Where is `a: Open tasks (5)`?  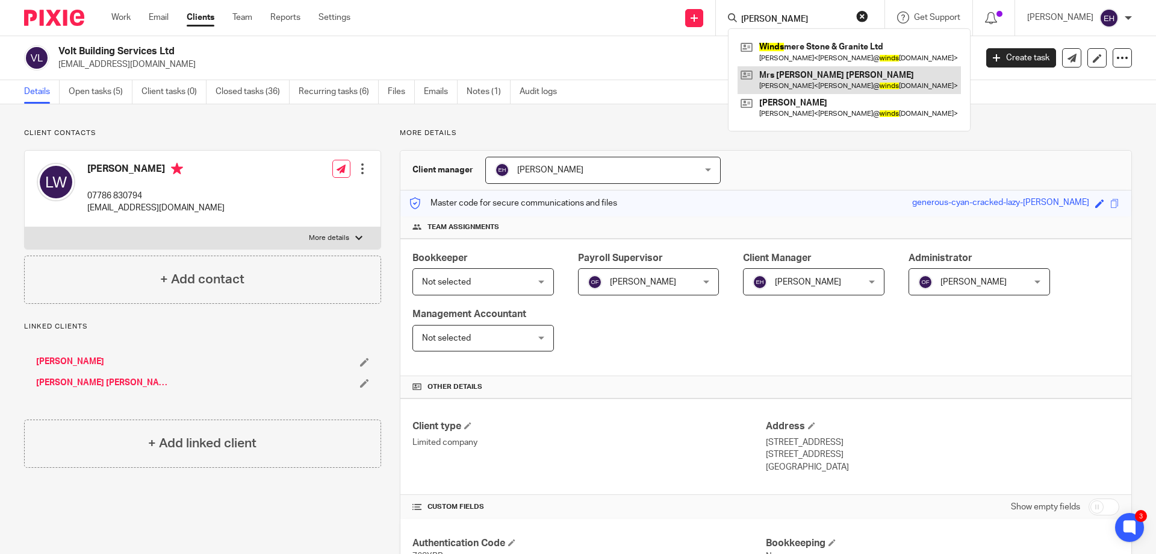
a: Open tasks (5) is located at coordinates (101, 92).